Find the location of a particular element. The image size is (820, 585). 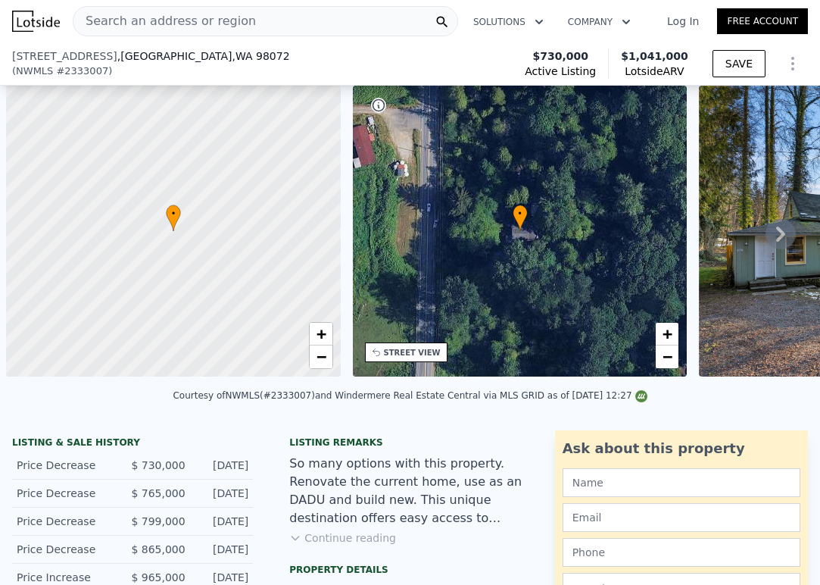

div: LISTING & SALE HISTORY is located at coordinates (133, 444).